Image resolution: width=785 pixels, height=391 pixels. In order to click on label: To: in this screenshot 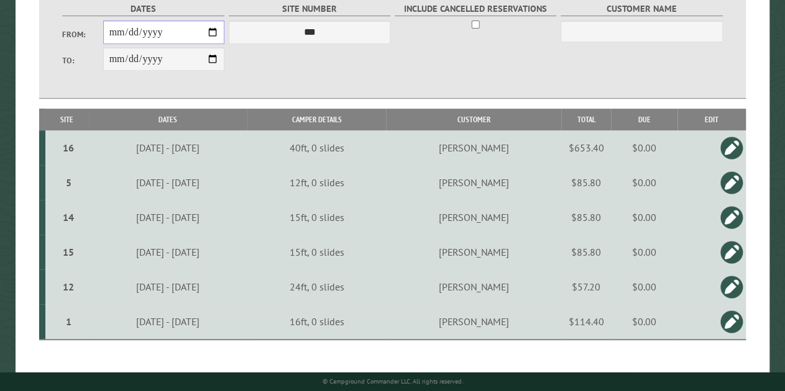, I will do `click(82, 60)`.